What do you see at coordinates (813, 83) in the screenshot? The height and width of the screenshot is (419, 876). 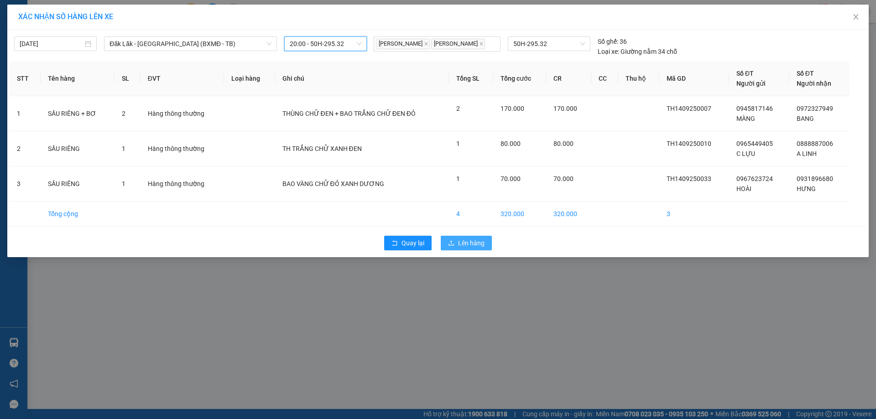 I see `span: Người nhận` at bounding box center [813, 83].